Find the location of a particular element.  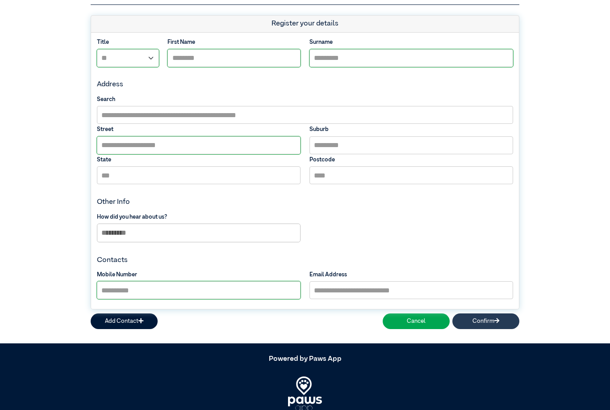

label: Email Address is located at coordinates (411, 274).